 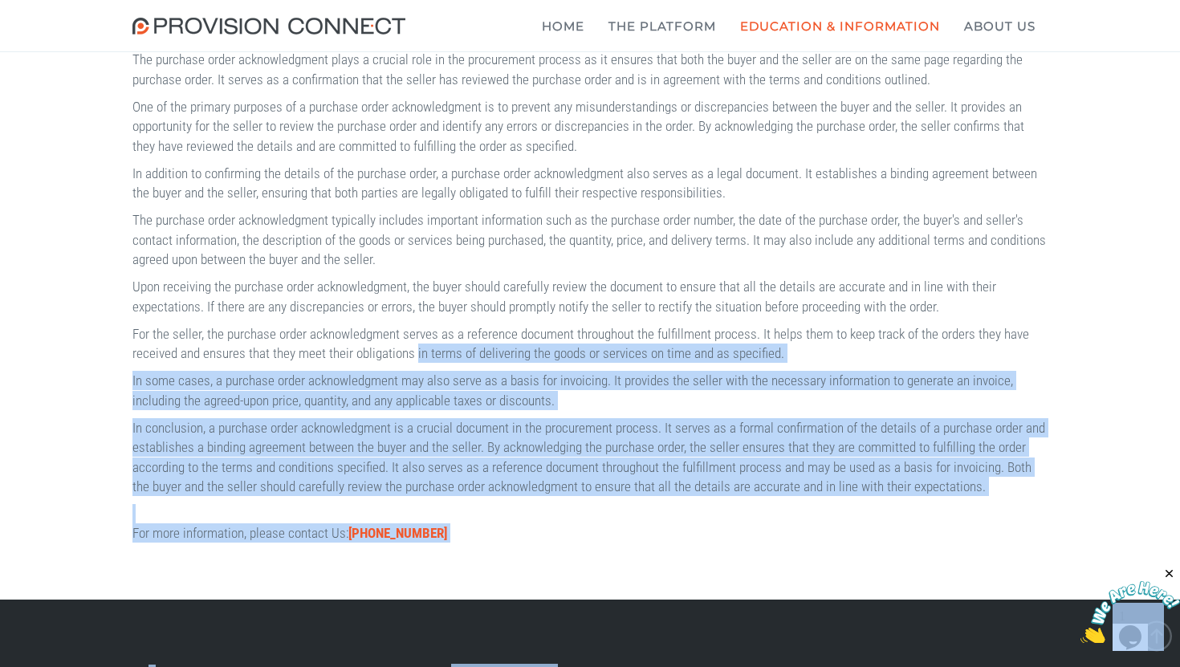 I want to click on p: The purchase order acknowledgment plays a crucial role in the procurement process as it ensures t..., so click(x=590, y=69).